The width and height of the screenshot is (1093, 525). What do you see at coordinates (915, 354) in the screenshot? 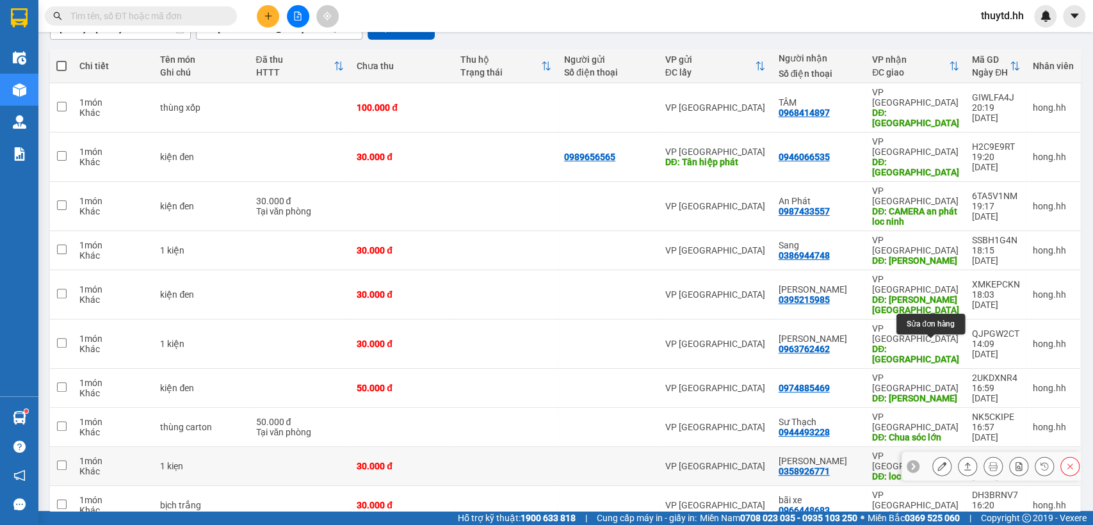
I see `div: DĐ: CHỢ LỘC ĐIỀN` at bounding box center [915, 354].